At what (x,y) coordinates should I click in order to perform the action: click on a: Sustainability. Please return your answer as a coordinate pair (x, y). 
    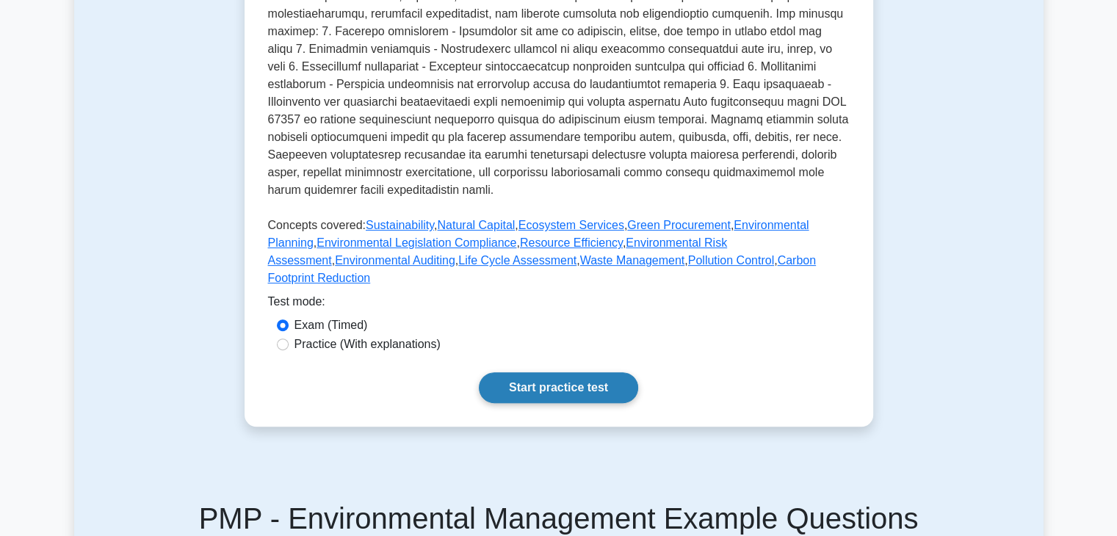
    Looking at the image, I should click on (399, 225).